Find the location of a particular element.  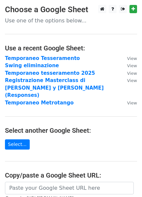

h3: Choose a Google Sheet is located at coordinates (71, 10).